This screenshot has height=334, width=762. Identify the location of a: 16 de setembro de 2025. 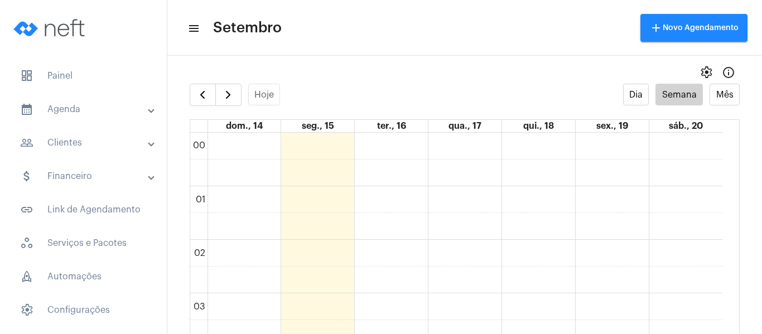
(392, 126).